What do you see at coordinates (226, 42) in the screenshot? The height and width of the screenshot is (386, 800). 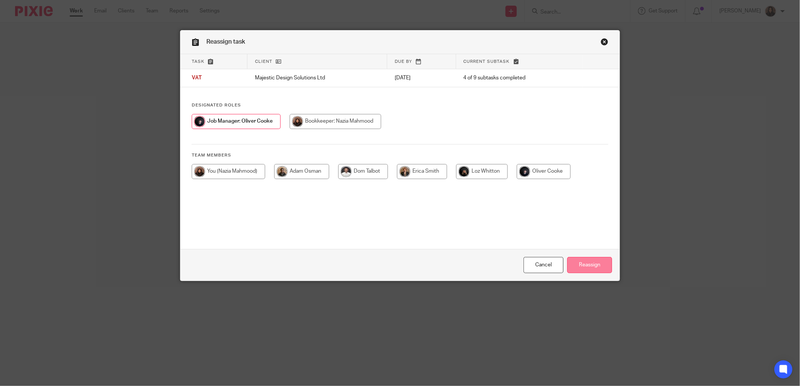 I see `span: Reassign task` at bounding box center [226, 42].